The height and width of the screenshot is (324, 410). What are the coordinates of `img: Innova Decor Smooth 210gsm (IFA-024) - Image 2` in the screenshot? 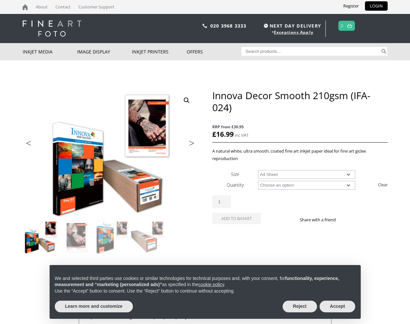 It's located at (76, 237).